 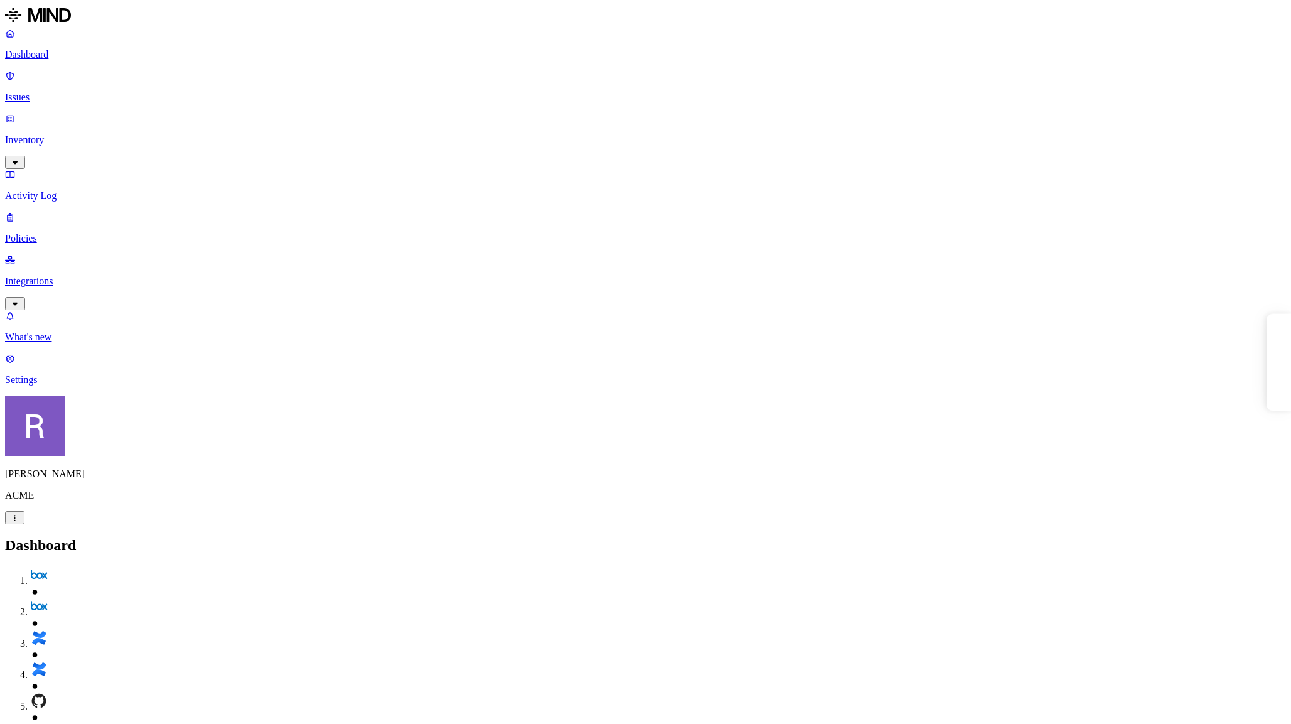 I want to click on p: Integrations, so click(x=645, y=281).